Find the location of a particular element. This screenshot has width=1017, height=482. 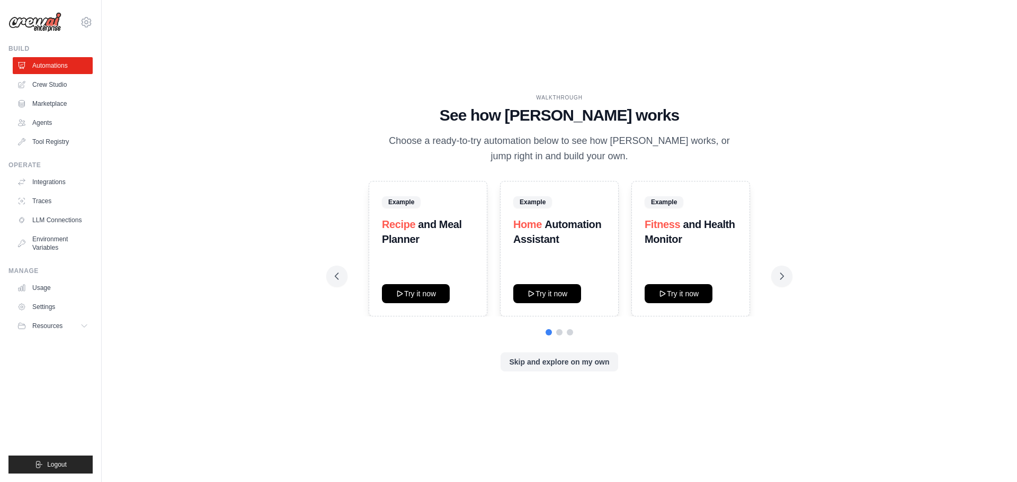

a: Tool Registry is located at coordinates (52, 142).